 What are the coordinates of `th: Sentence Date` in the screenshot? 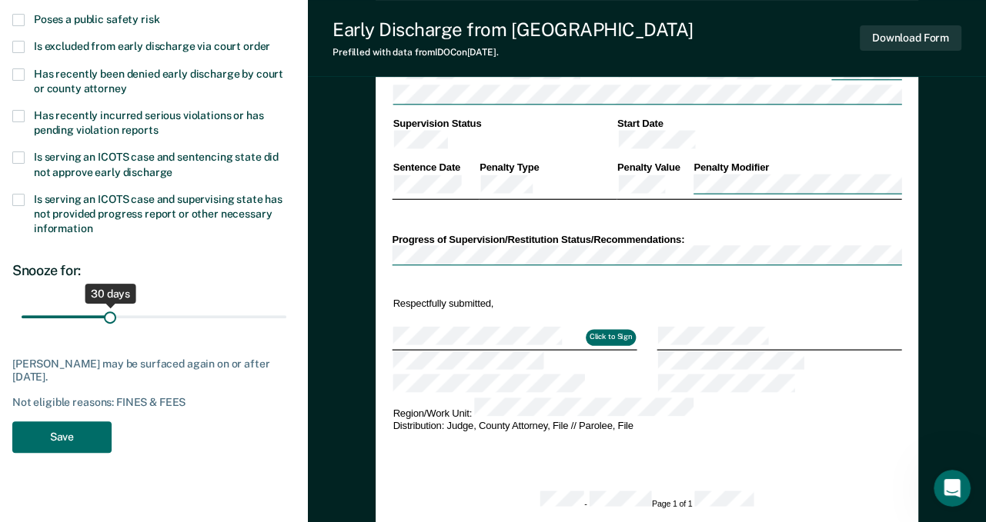 It's located at (435, 166).